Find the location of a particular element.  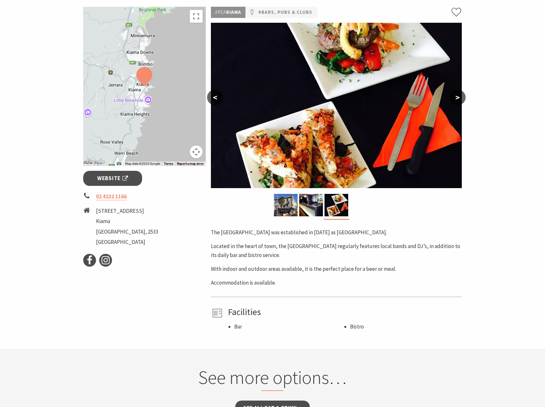

button: Map camera controls is located at coordinates (196, 152).